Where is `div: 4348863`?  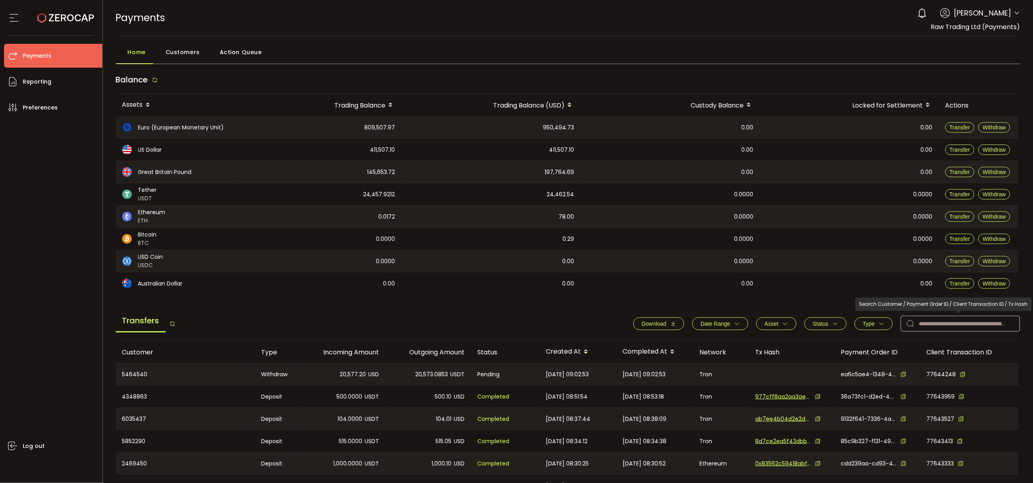 div: 4348863 is located at coordinates (185, 396).